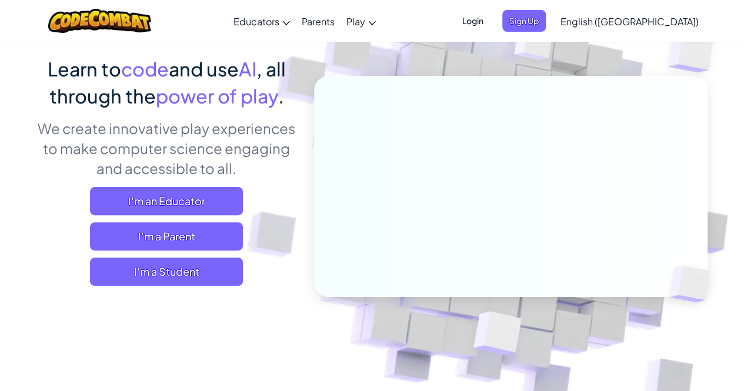 The image size is (744, 391). I want to click on span: I'm an Educator, so click(166, 201).